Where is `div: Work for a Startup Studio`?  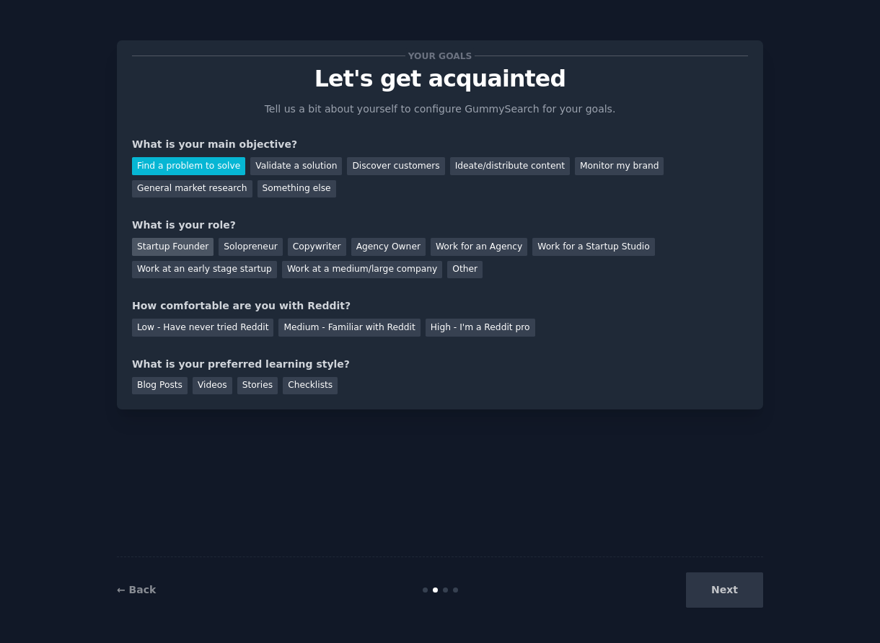
div: Work for a Startup Studio is located at coordinates (593, 247).